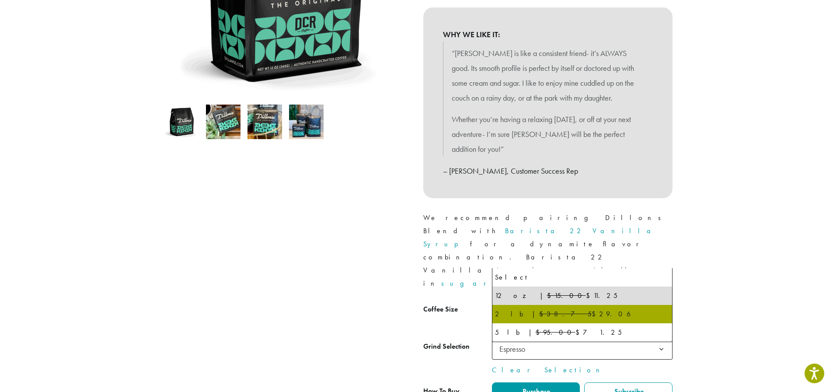 This screenshot has width=833, height=392. What do you see at coordinates (566, 295) in the screenshot?
I see `del: $15.00` at bounding box center [566, 295].